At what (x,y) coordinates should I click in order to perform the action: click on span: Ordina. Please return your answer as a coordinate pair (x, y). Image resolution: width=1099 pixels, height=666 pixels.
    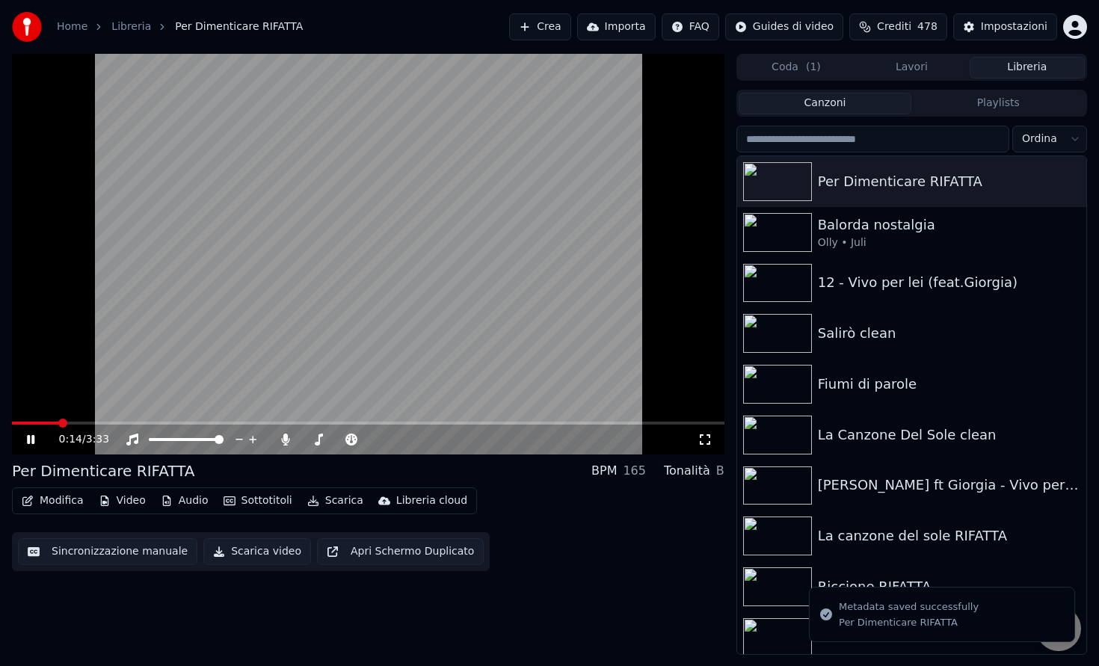
    Looking at the image, I should click on (1039, 139).